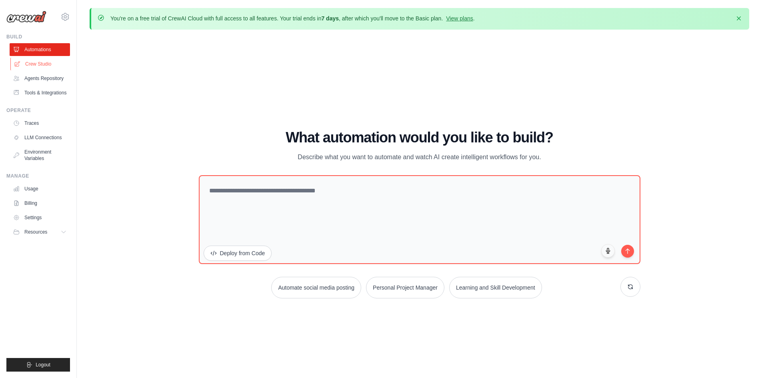 Image resolution: width=762 pixels, height=378 pixels. Describe the element at coordinates (40, 93) in the screenshot. I see `a: Tools & Integrations` at that location.